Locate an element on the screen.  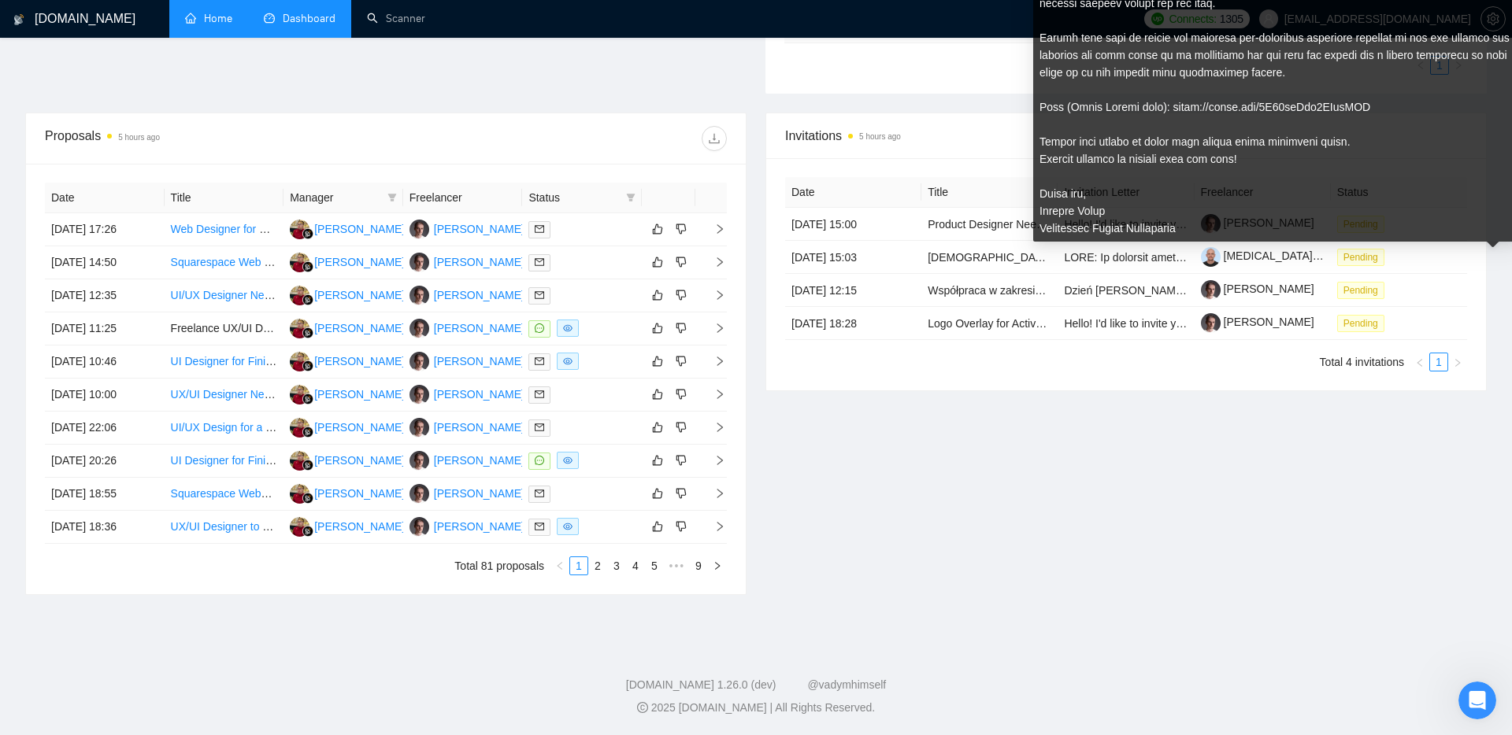
span: eye is located at coordinates (568, 328).